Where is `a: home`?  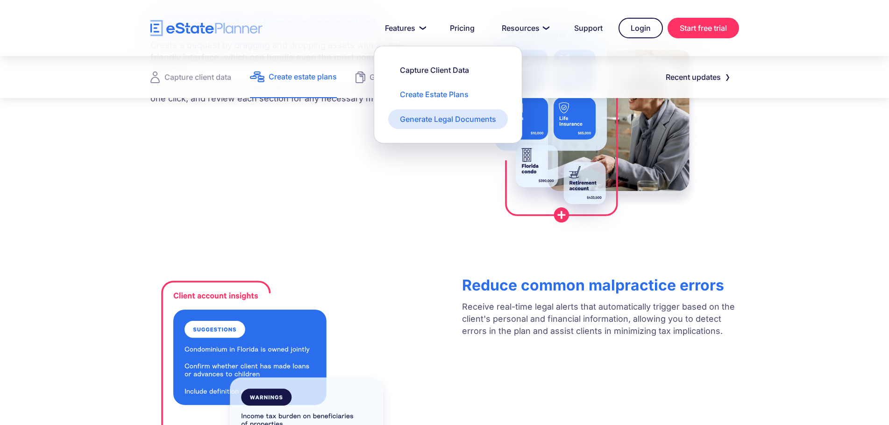
a: home is located at coordinates (206, 28).